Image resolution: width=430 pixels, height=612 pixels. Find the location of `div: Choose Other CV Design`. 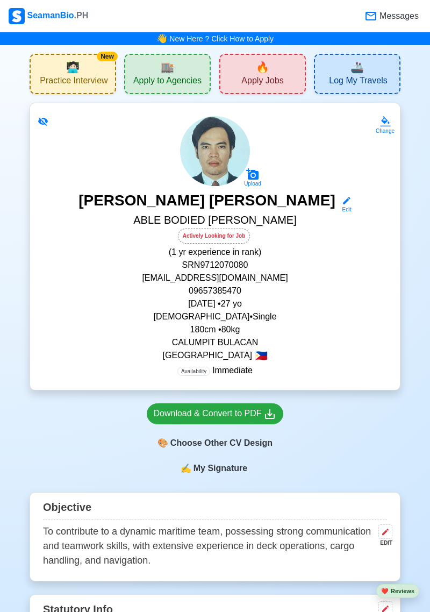

div: Choose Other CV Design is located at coordinates (215, 443).